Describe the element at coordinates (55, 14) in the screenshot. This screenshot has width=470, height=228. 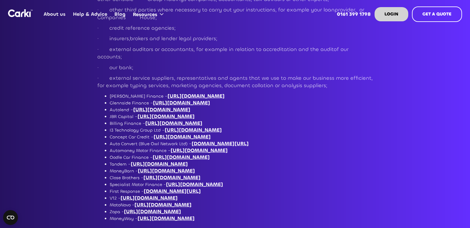
I see `a: About us` at that location.